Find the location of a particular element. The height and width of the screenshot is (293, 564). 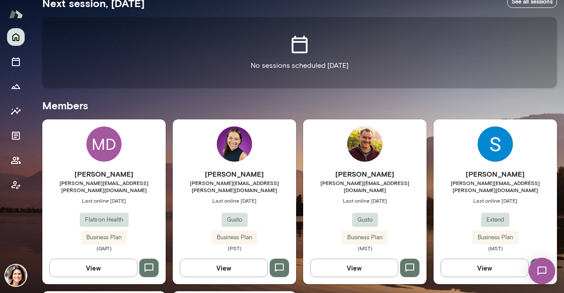

button: Sessions is located at coordinates (16, 62).